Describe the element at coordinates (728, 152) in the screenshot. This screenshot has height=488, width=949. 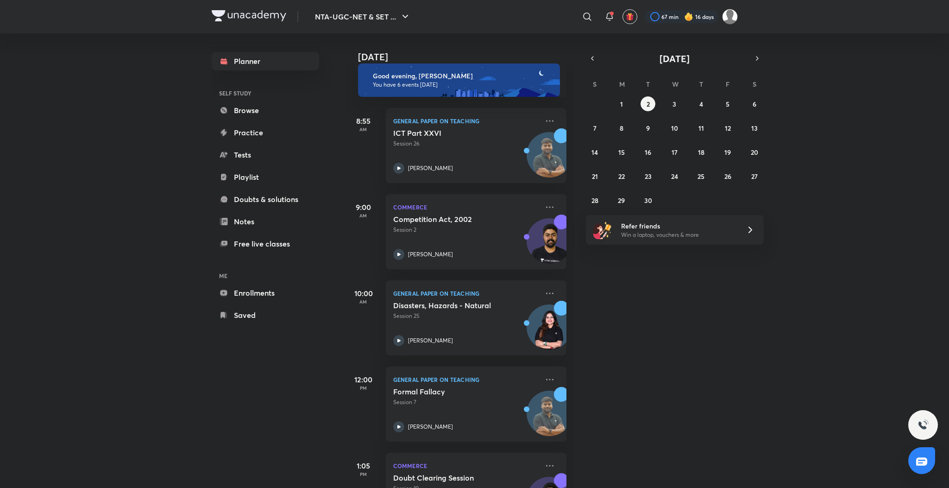
I see `abbr: September 19, 2025` at that location.